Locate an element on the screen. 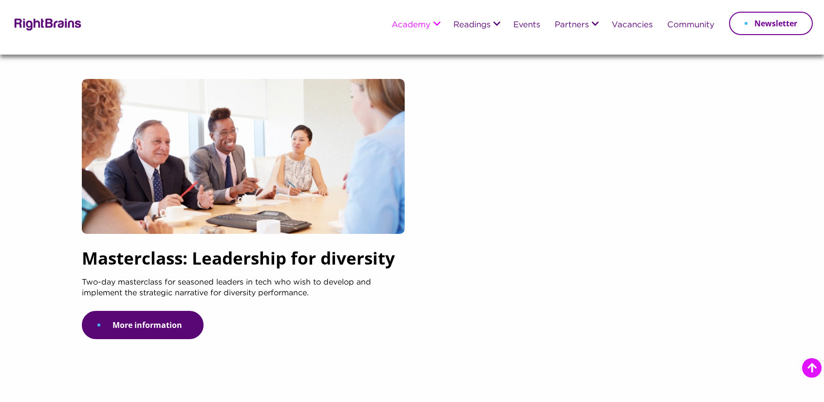 This screenshot has height=402, width=824. a: Events is located at coordinates (526, 25).